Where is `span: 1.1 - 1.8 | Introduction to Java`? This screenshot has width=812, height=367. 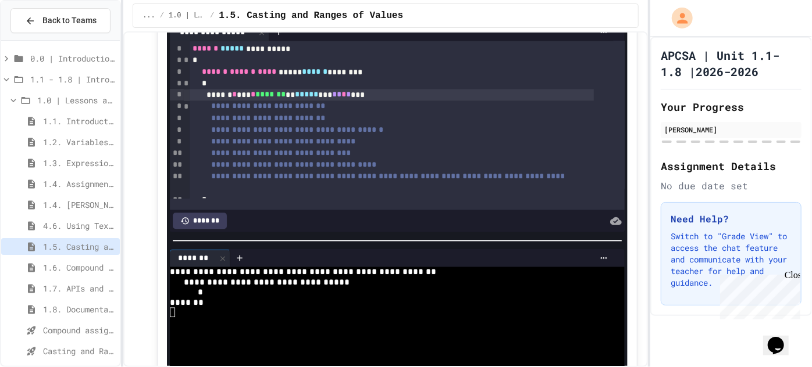
span: 1.1 - 1.8 | Introduction to Java is located at coordinates (73, 79).